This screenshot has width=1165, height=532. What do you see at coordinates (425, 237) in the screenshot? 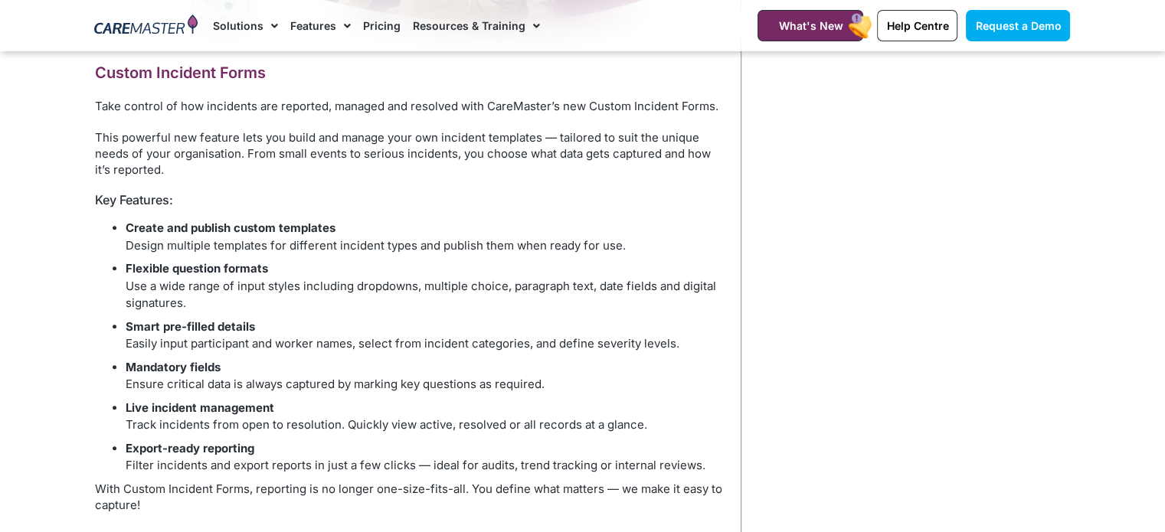
I see `li: Design multiple templates for different incident types and publish them when ready for use.` at bounding box center [425, 237].